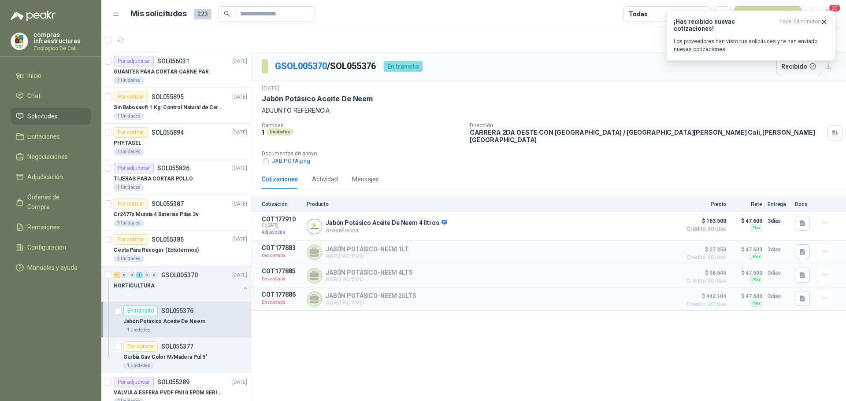 The width and height of the screenshot is (846, 401). What do you see at coordinates (156, 250) in the screenshot?
I see `p: Cesta Para Recoger (Ectotermos)` at bounding box center [156, 250].